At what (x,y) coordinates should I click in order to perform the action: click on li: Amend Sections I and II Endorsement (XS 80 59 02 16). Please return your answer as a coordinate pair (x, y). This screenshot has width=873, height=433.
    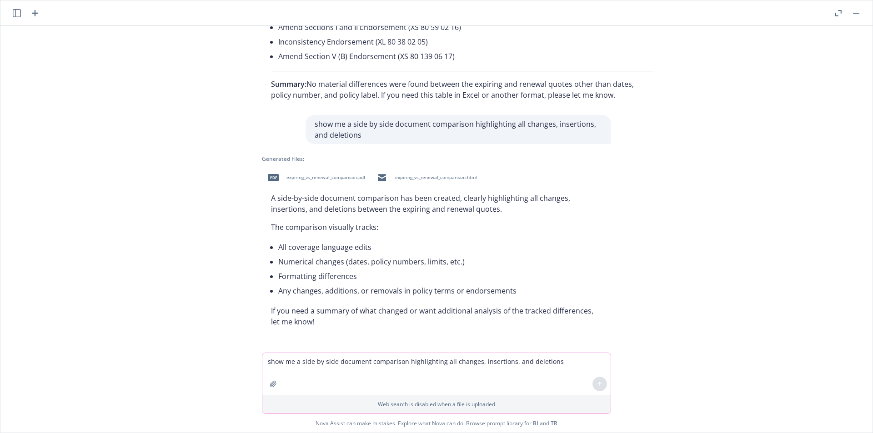
    Looking at the image, I should click on (466, 27).